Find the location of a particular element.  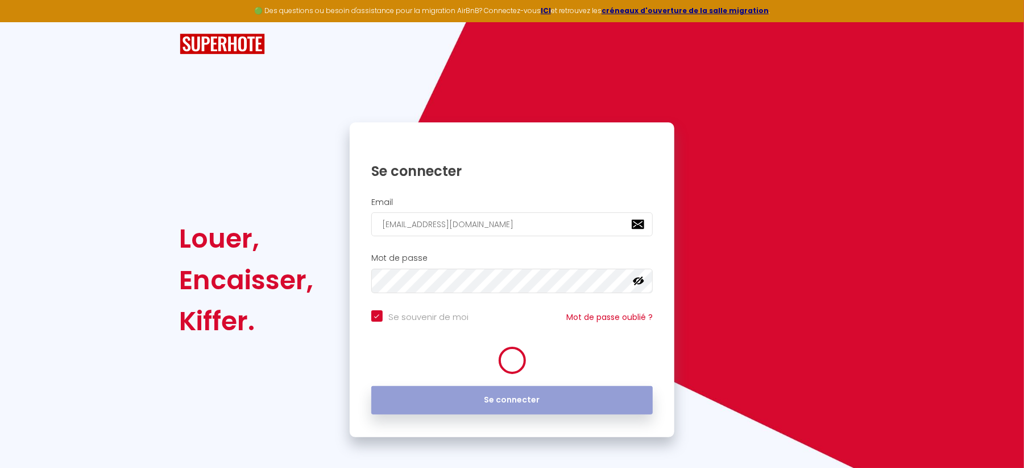

h2: Mot de passe is located at coordinates (513, 258).